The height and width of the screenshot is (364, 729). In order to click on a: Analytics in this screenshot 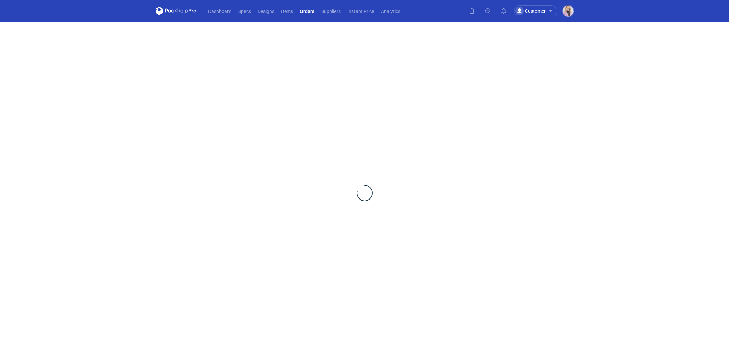, I will do `click(391, 11)`.